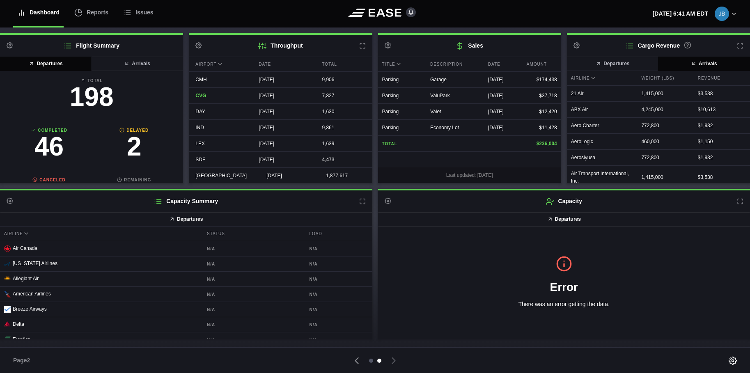  I want to click on div: $37,718, so click(542, 96).